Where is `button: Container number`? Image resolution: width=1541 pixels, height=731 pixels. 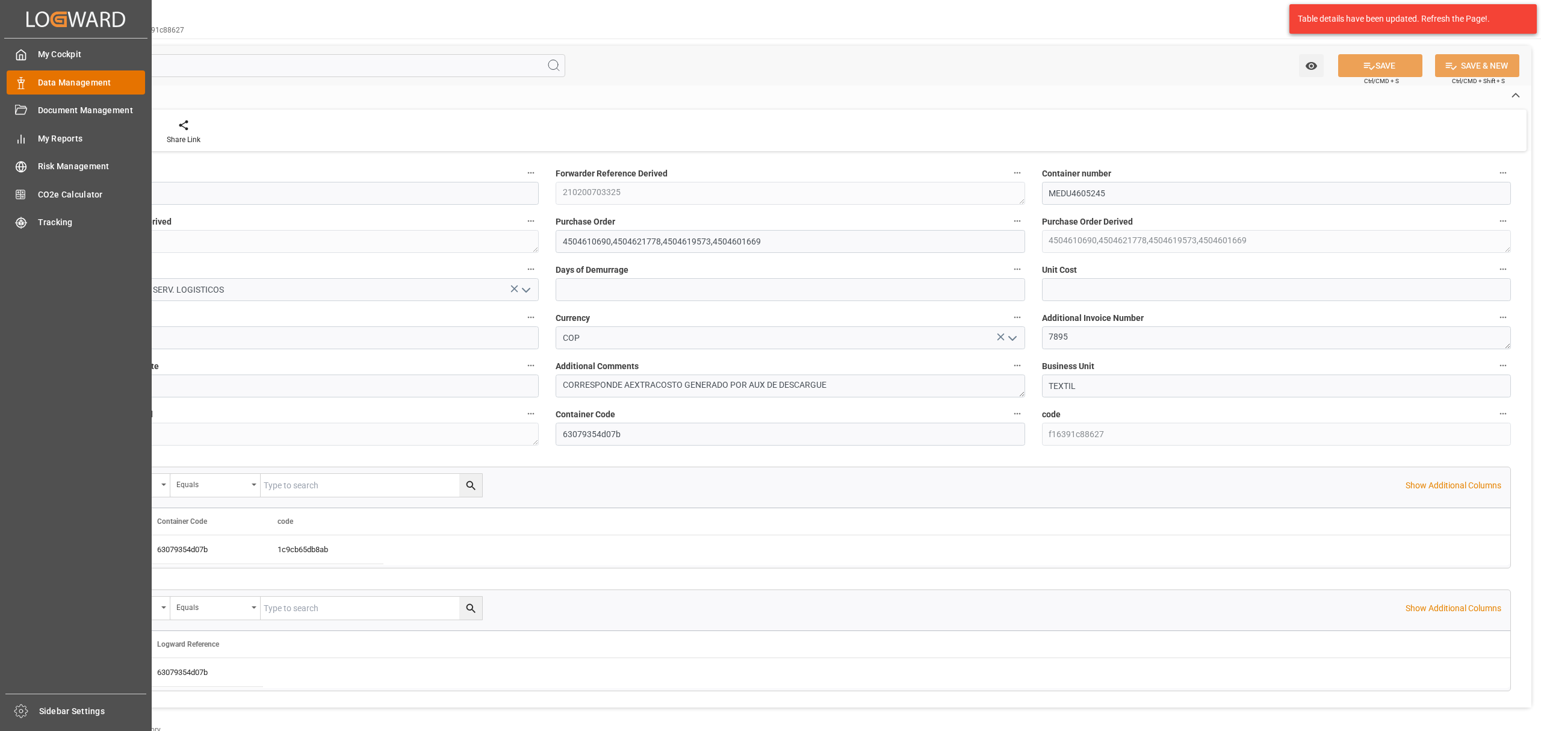
button: Container number is located at coordinates (1503, 173).